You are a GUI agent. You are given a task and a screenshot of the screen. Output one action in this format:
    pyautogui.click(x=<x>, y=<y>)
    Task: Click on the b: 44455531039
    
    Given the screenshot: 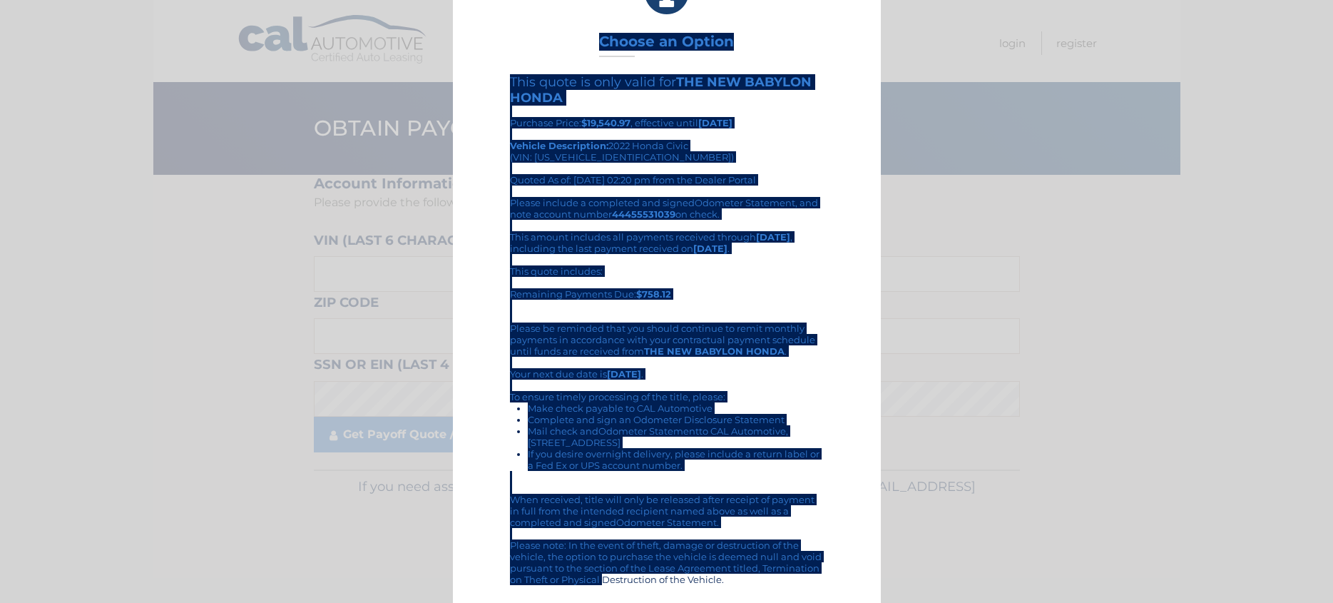 What is the action you would take?
    pyautogui.click(x=643, y=214)
    